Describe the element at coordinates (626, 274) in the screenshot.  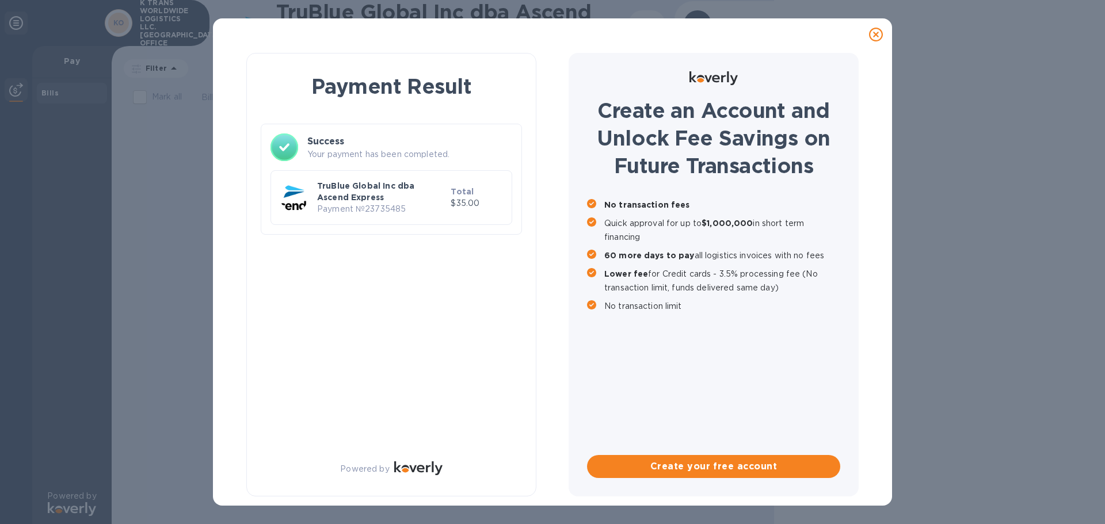
I see `b: Lower fee` at that location.